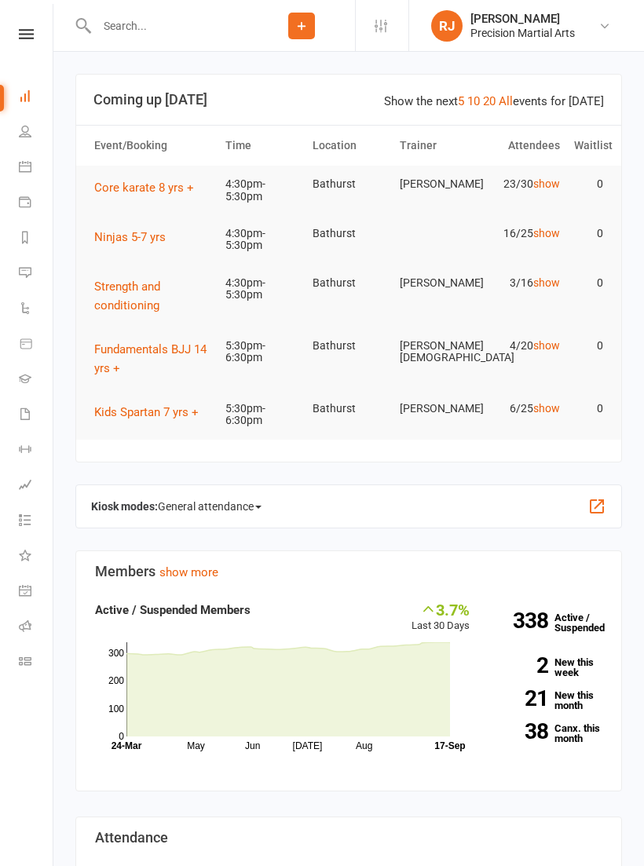  Describe the element at coordinates (523, 283) in the screenshot. I see `td: 3/16` at that location.